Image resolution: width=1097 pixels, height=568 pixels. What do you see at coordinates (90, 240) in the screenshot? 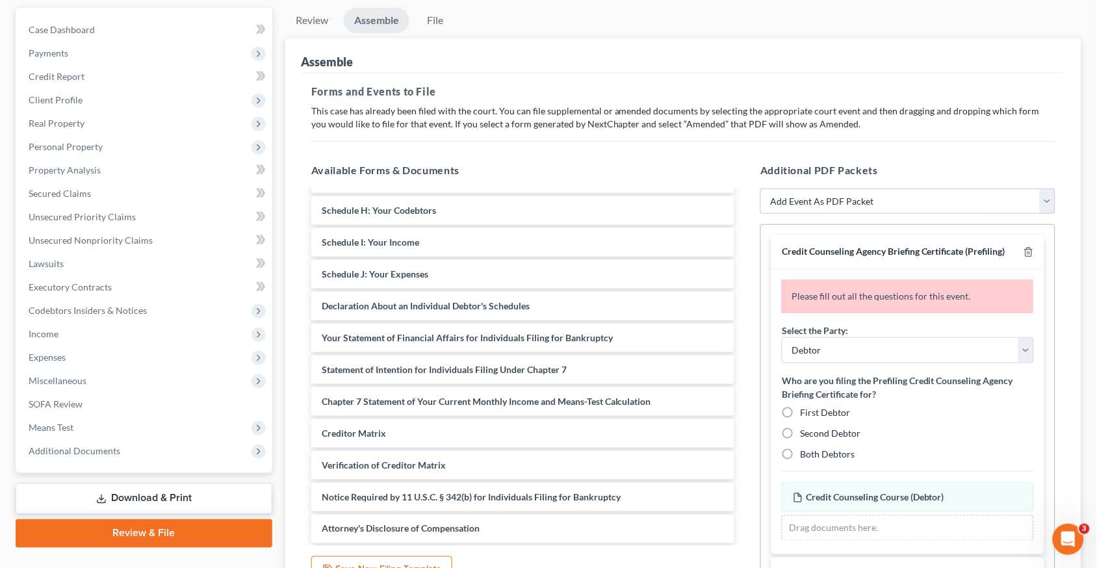
I see `span: Unsecured Nonpriority Claims` at bounding box center [90, 240].